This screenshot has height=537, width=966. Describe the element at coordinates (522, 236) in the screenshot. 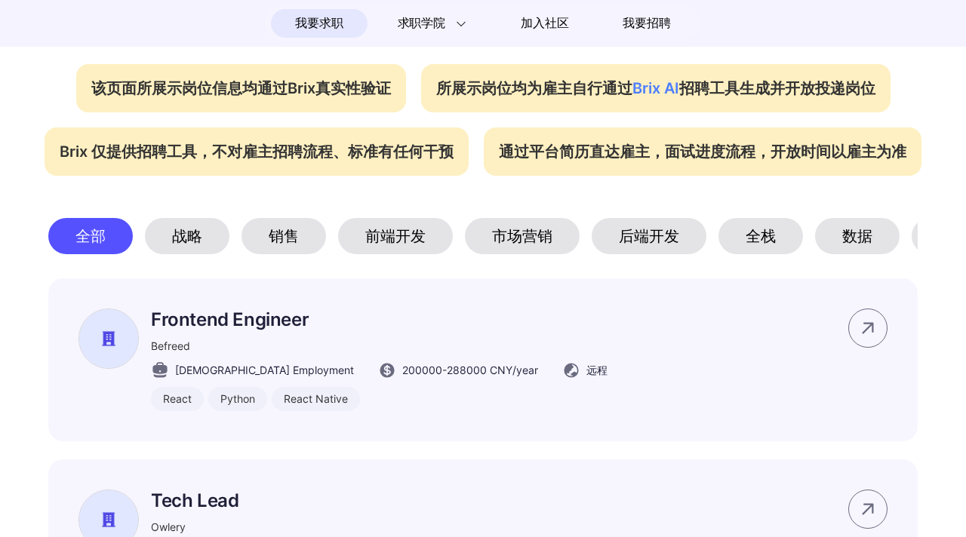

I see `div: 市场营销` at that location.